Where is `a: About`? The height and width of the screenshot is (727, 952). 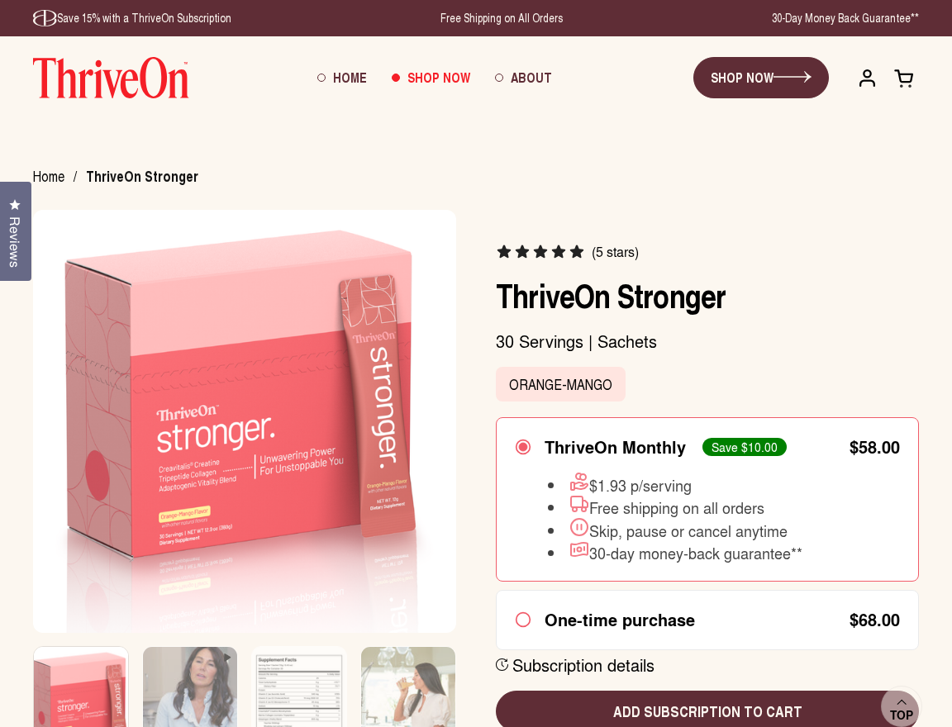
a: About is located at coordinates (523, 78).